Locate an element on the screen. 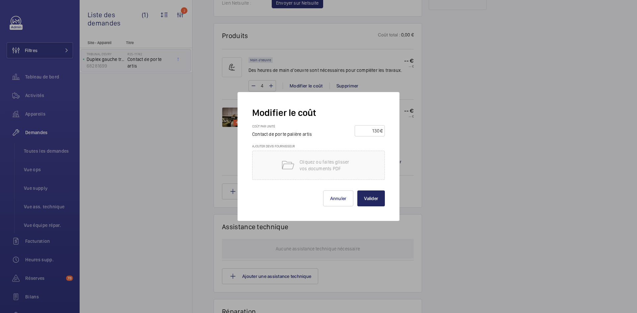 The height and width of the screenshot is (313, 637). h2: Modifier le coût is located at coordinates (318, 113).